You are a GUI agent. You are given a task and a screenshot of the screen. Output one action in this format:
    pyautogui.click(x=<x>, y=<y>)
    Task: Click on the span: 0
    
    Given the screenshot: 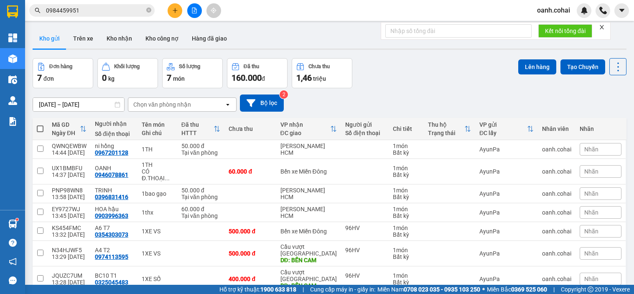 What is the action you would take?
    pyautogui.click(x=104, y=78)
    